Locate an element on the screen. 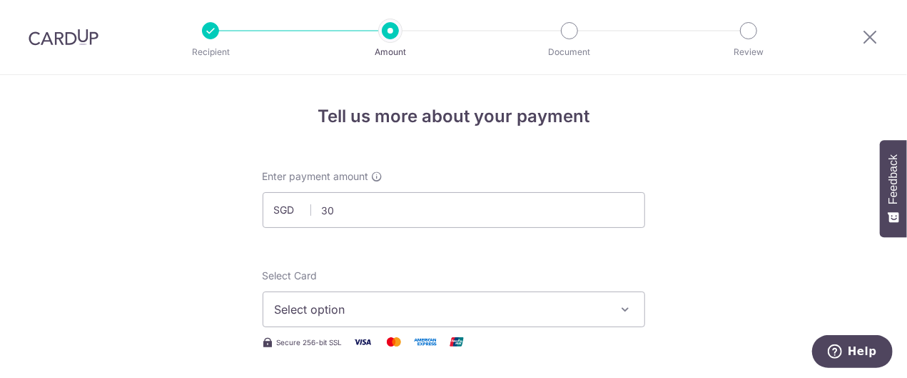 This screenshot has width=907, height=378. span: Secure 256-bit SSL is located at coordinates (310, 342).